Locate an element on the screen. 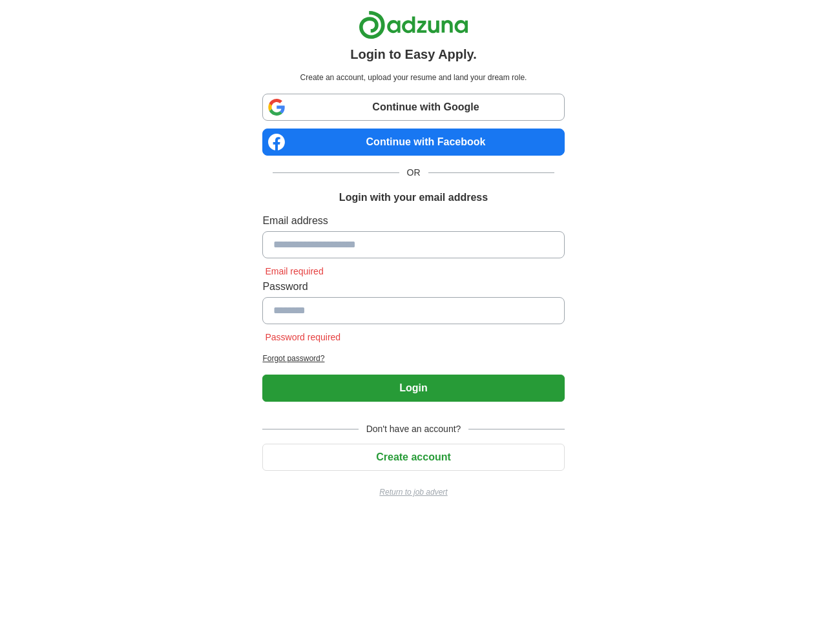 The height and width of the screenshot is (620, 827). span: Don't have an account? is located at coordinates (413, 429).